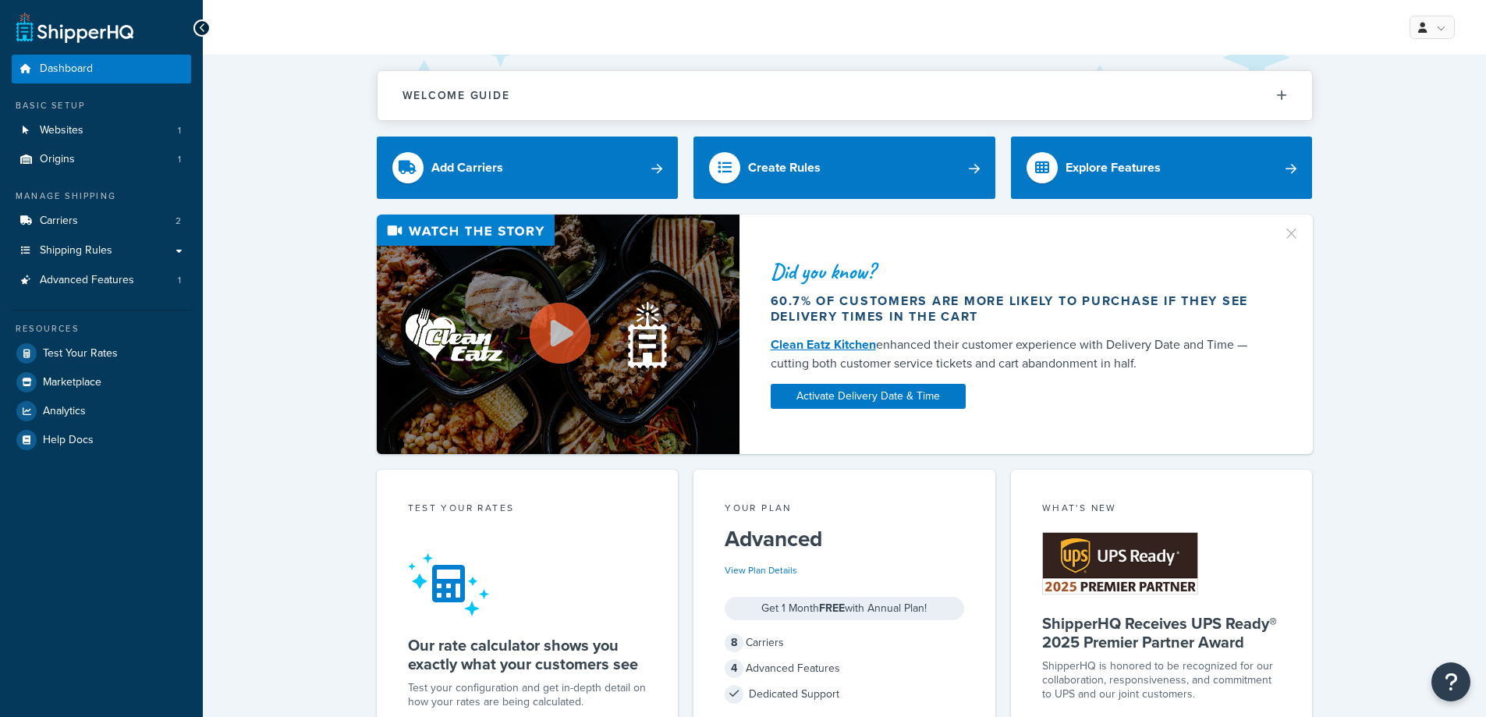  Describe the element at coordinates (868, 396) in the screenshot. I see `a: Activate Delivery Date & Time` at that location.